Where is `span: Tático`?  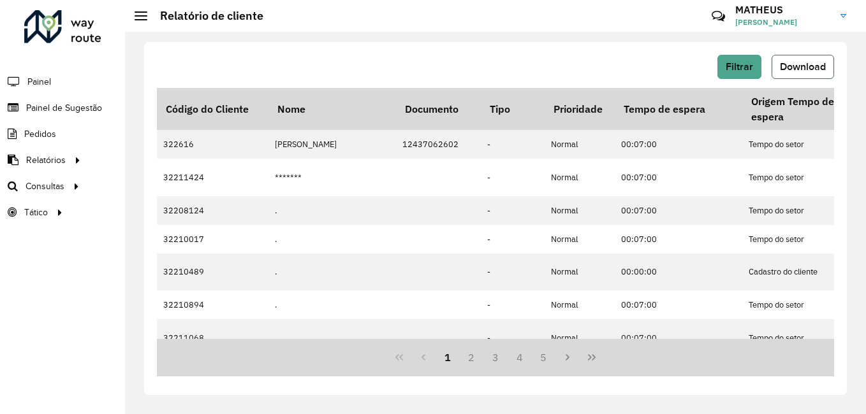
span: Tático is located at coordinates (36, 212).